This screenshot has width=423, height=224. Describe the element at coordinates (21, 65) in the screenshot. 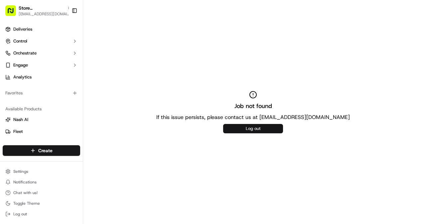

I see `span: Engage` at that location.